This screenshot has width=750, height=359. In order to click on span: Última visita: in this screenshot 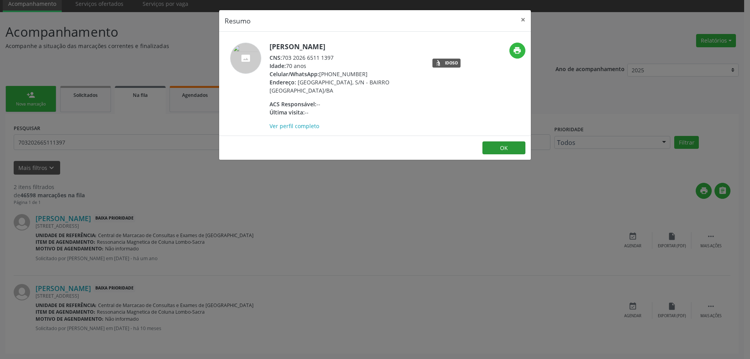, I will do `click(287, 112)`.